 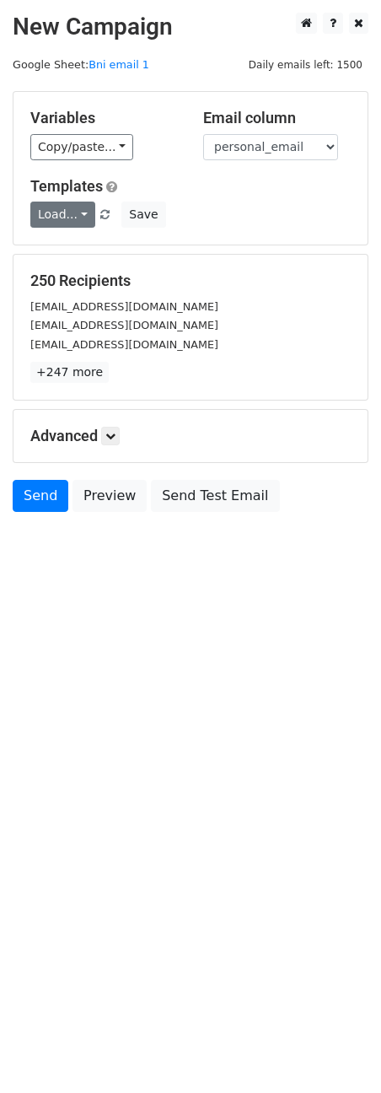 What do you see at coordinates (81, 64) in the screenshot?
I see `small: Google Sheet:` at bounding box center [81, 64].